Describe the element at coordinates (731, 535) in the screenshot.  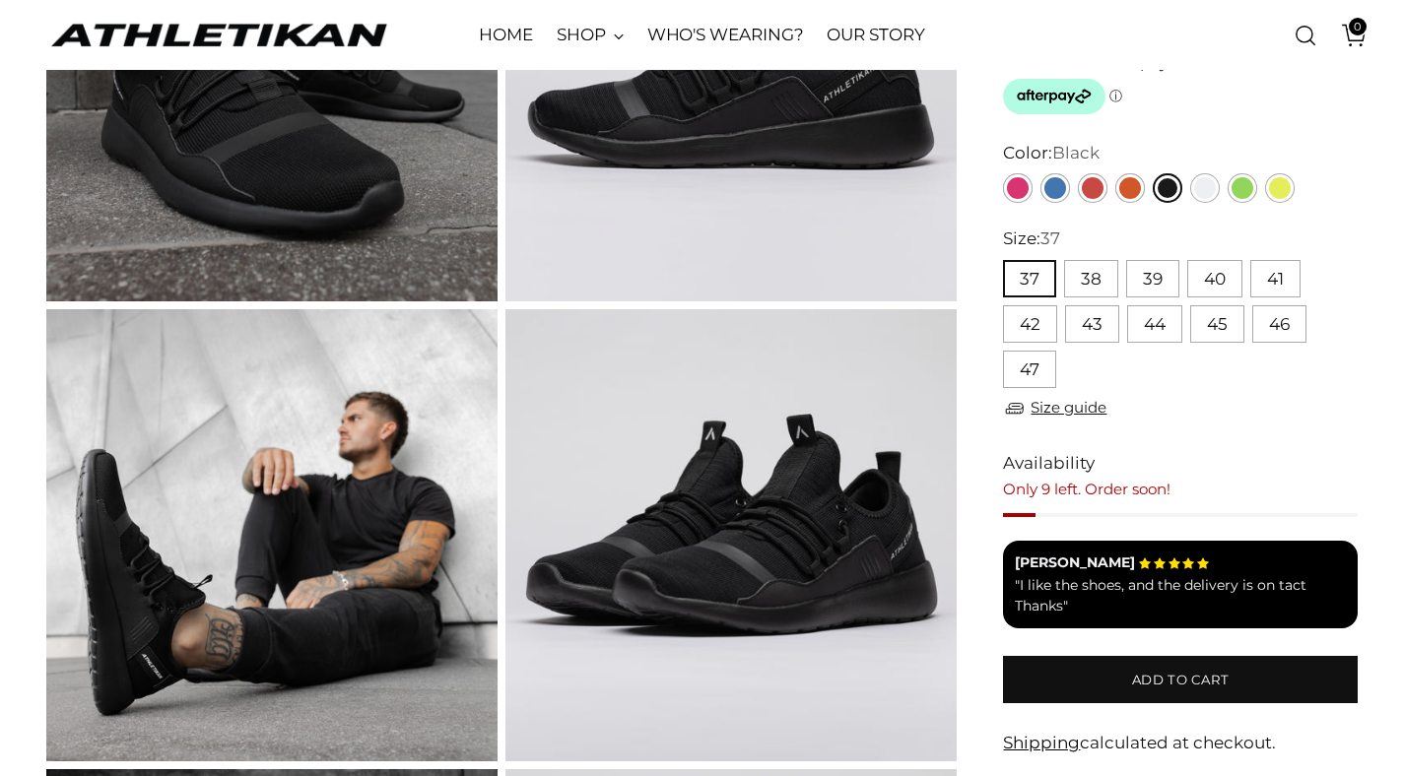
I see `img: side on view of Athletikan black trainers` at that location.